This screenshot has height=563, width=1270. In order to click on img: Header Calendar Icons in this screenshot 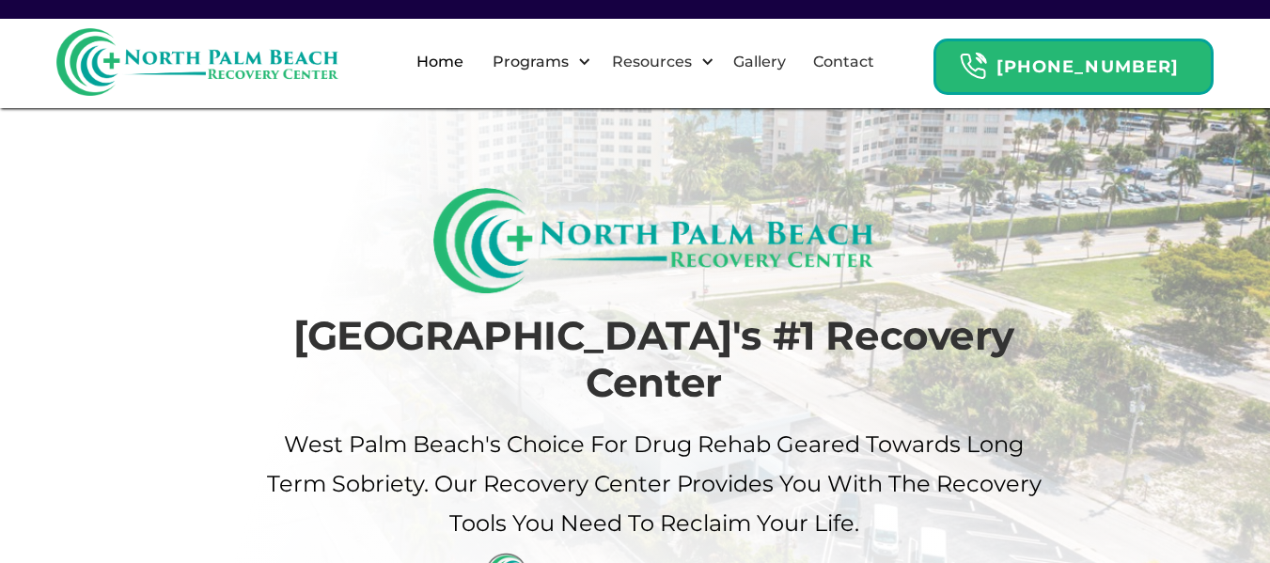, I will do `click(973, 66)`.